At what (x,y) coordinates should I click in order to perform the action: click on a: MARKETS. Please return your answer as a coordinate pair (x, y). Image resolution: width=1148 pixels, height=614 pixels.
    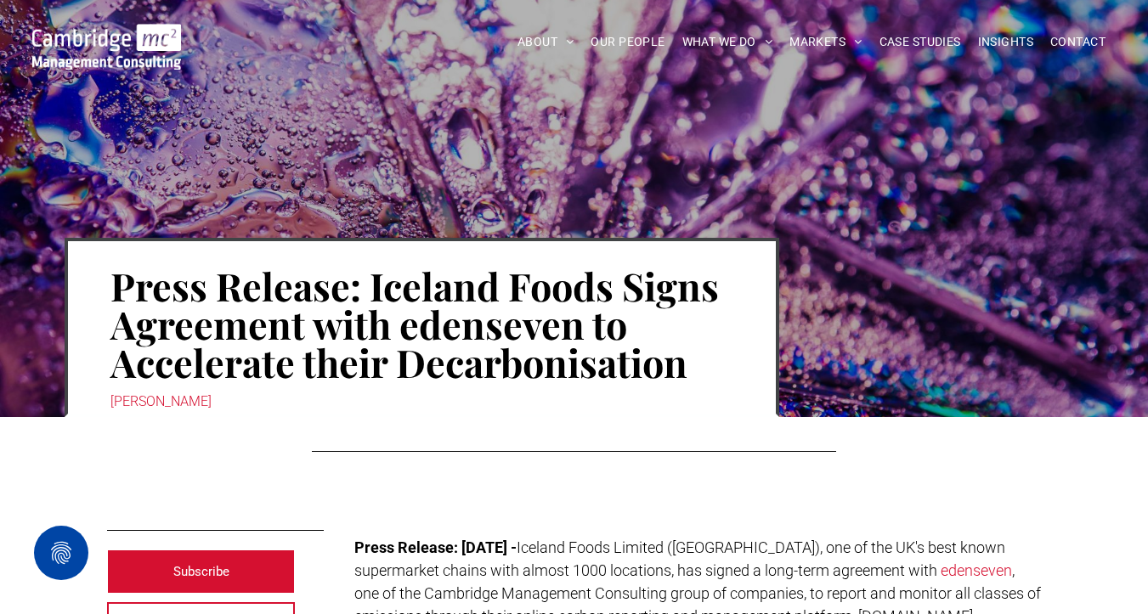
    Looking at the image, I should click on (825, 42).